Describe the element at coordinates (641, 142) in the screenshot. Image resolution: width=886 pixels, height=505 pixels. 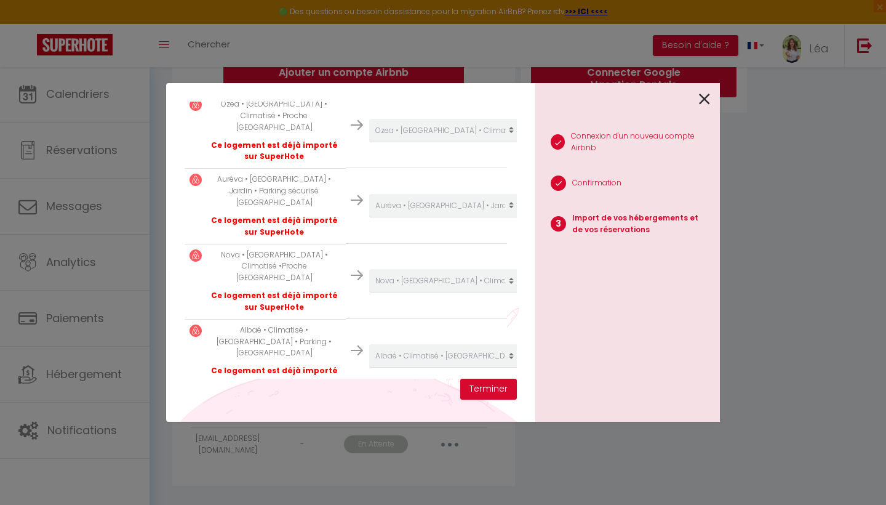
I see `p: Connexion d'un nouveau compte Airbnb` at that location.